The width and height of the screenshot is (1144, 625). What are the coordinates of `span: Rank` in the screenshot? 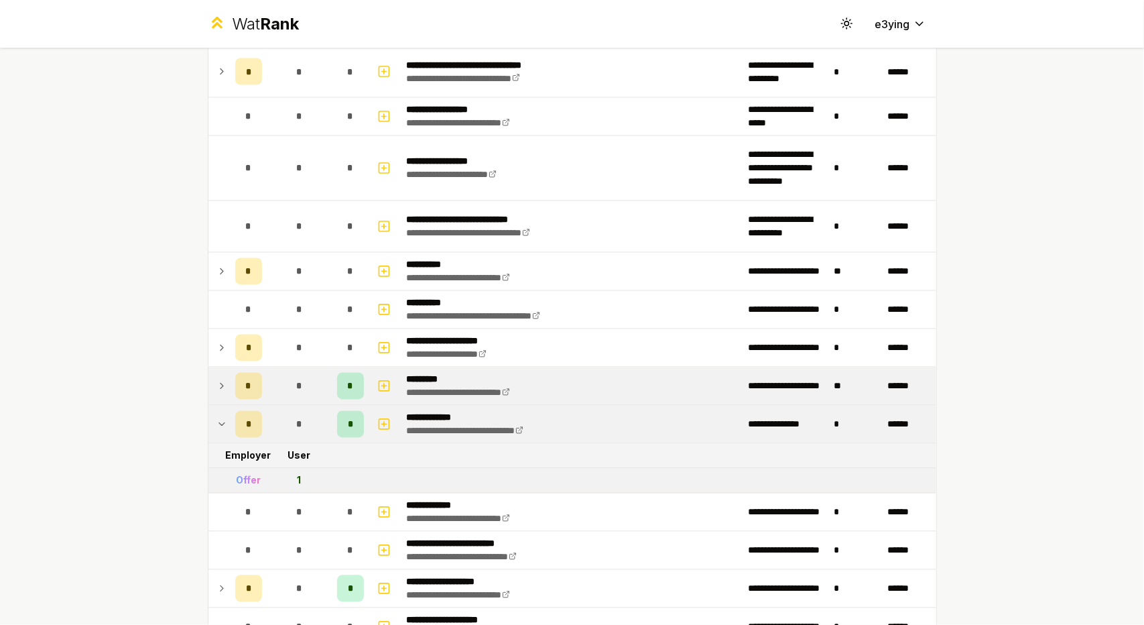 It's located at (280, 23).